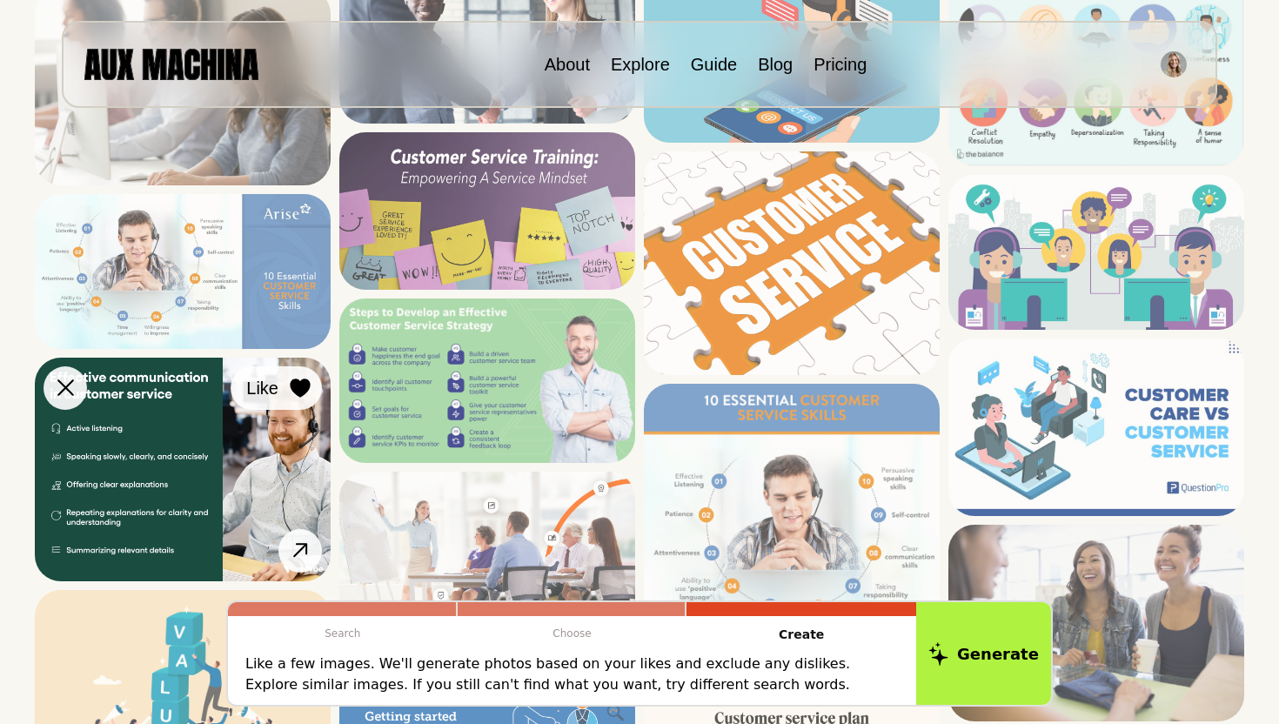 This screenshot has width=1279, height=724. I want to click on img: AUX MACHINA, so click(171, 64).